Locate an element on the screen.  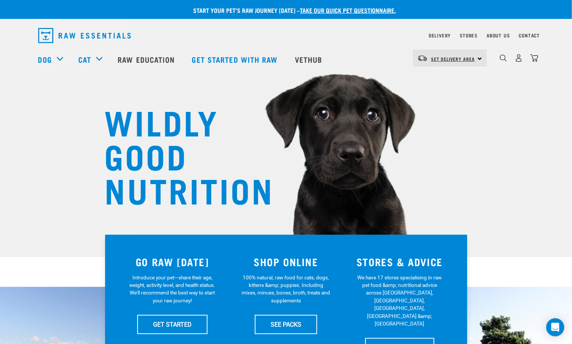
h1: WILDLY GOOD NUTRITION is located at coordinates (180, 155).